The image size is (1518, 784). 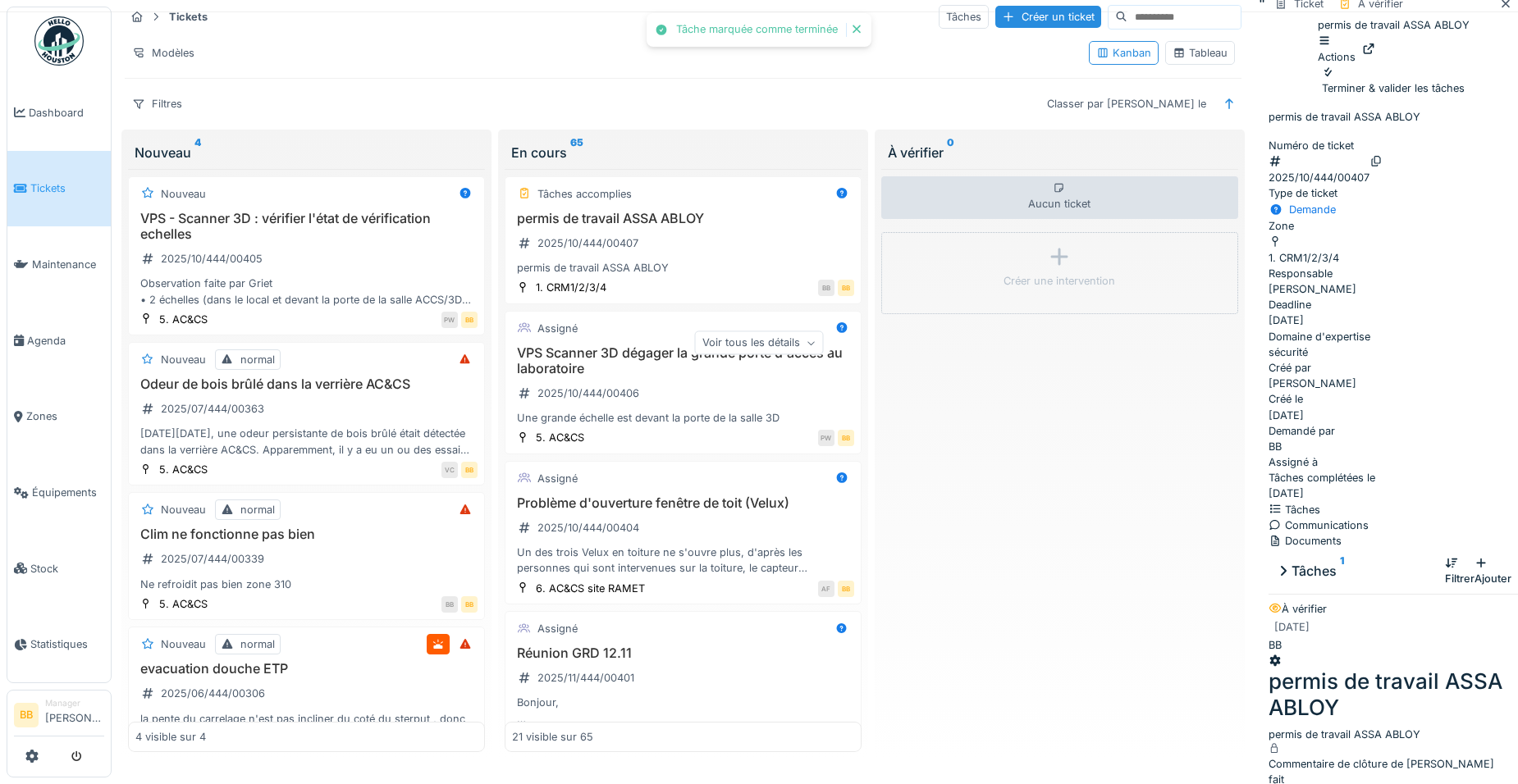 What do you see at coordinates (59, 492) in the screenshot?
I see `a: Équipements` at bounding box center [59, 492].